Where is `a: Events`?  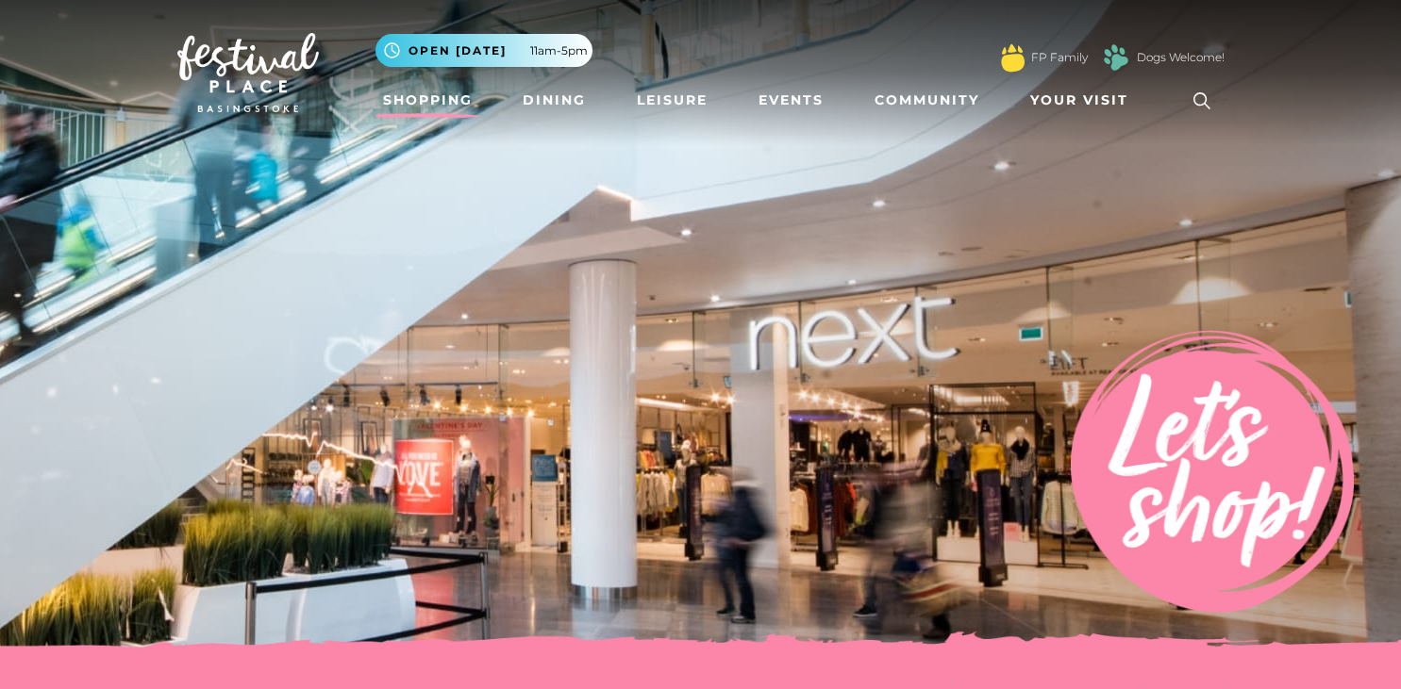
a: Events is located at coordinates (790, 100).